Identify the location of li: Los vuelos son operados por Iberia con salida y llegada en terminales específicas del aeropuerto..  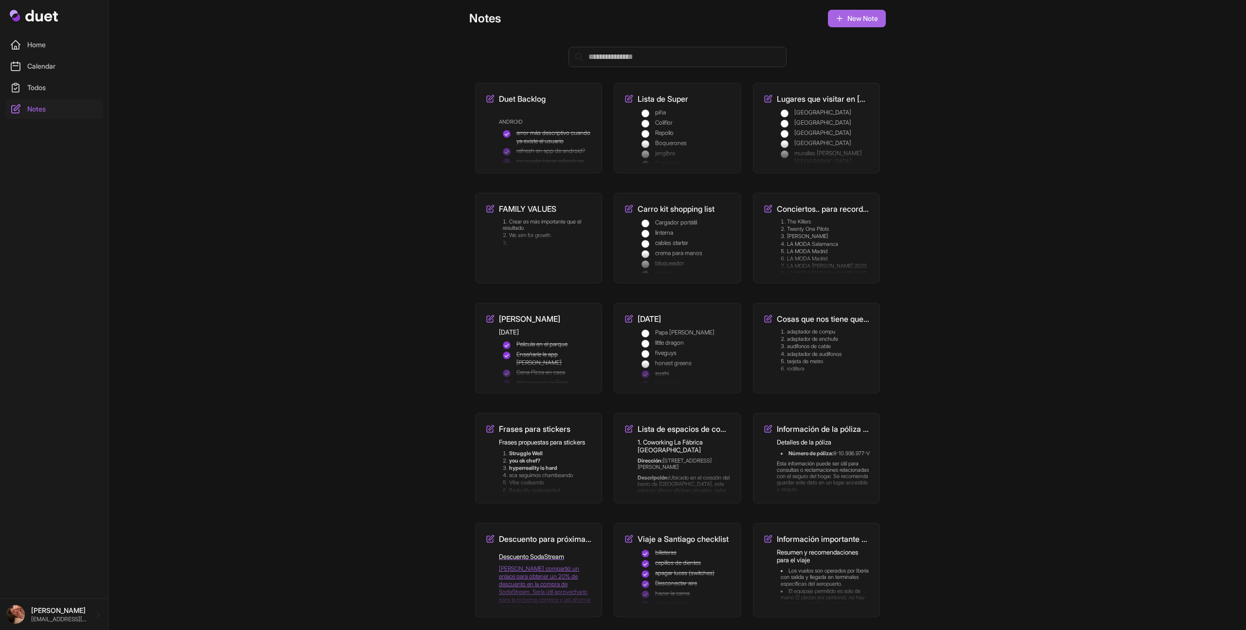
(825, 577).